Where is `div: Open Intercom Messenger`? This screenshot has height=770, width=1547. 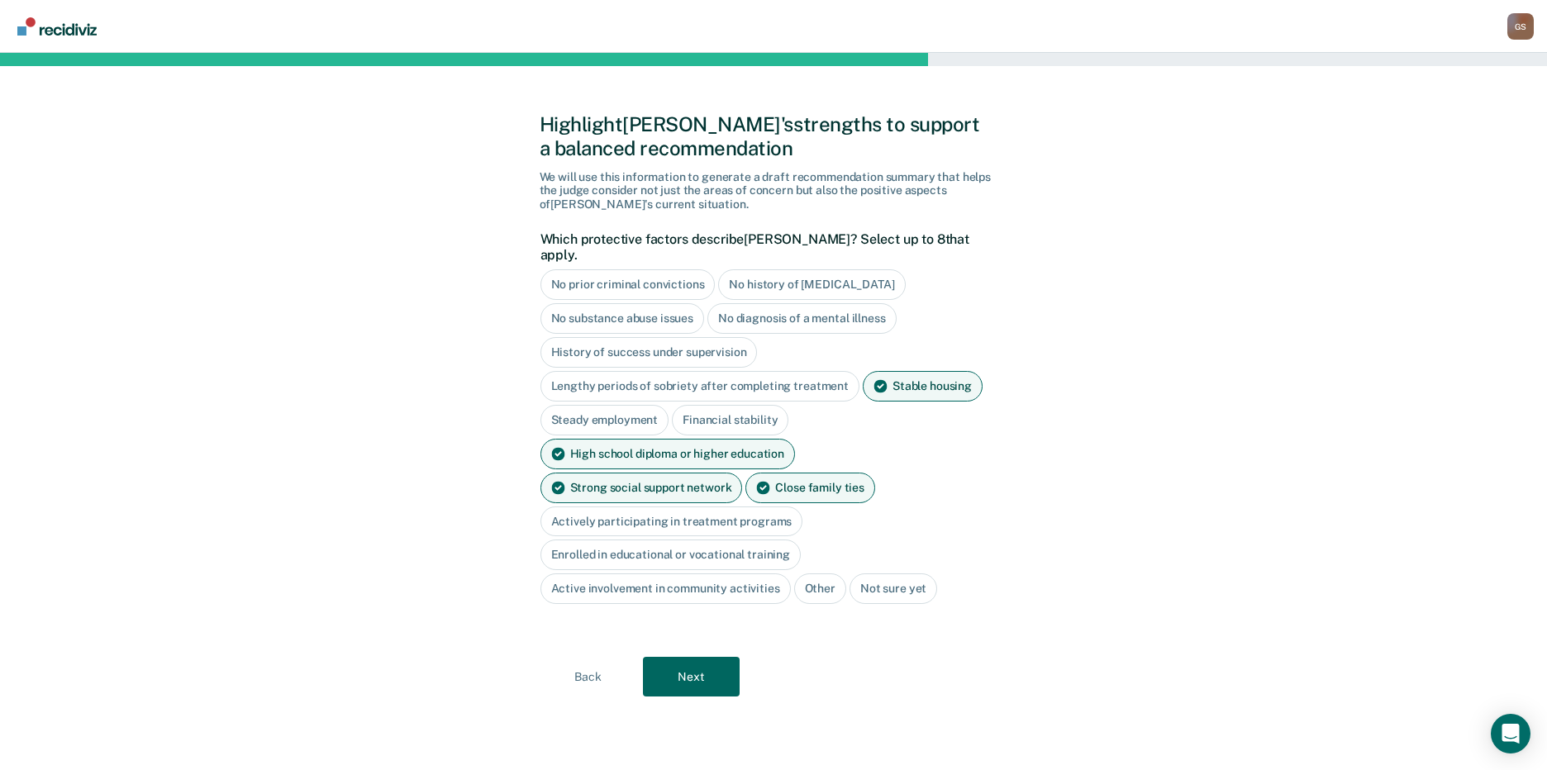
div: Open Intercom Messenger is located at coordinates (1510, 734).